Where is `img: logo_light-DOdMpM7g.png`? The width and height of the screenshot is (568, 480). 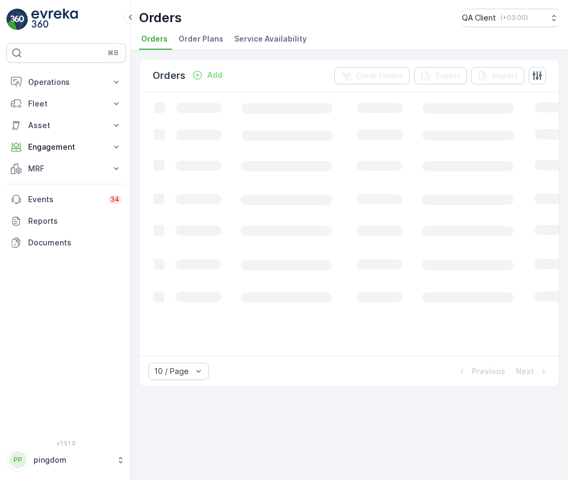 img: logo_light-DOdMpM7g.png is located at coordinates (55, 19).